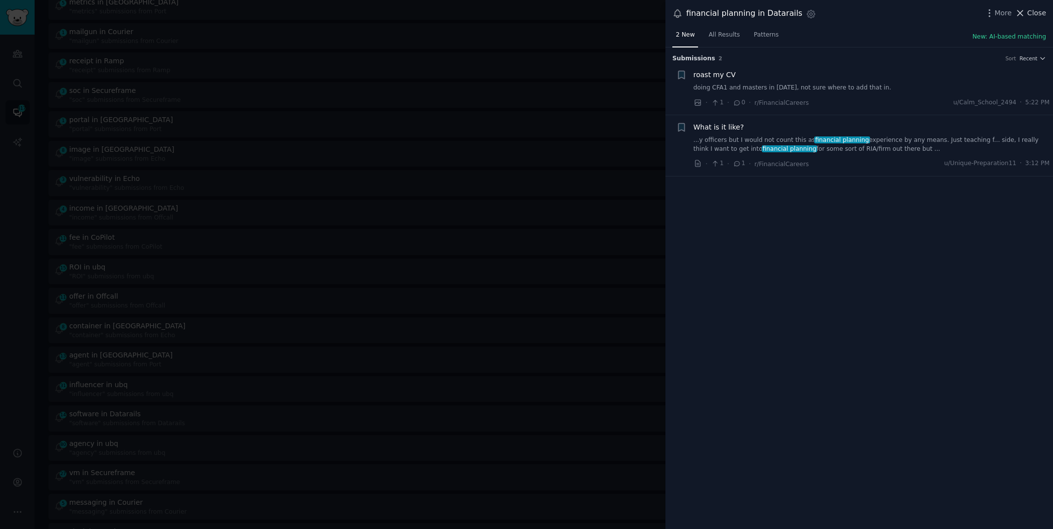 The height and width of the screenshot is (529, 1053). What do you see at coordinates (739, 103) in the screenshot?
I see `span: 0` at bounding box center [739, 103].